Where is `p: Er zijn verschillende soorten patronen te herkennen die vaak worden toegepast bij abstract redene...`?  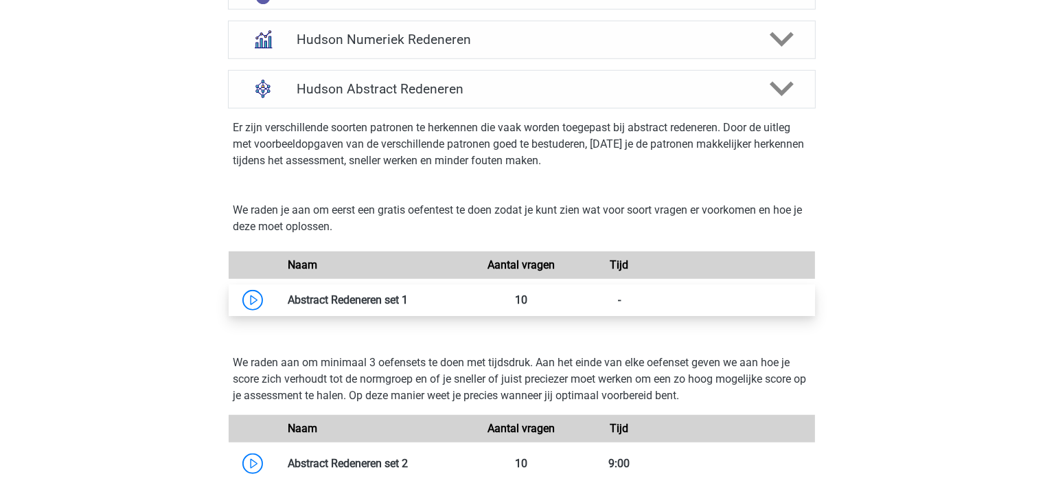
p: Er zijn verschillende soorten patronen te herkennen die vaak worden toegepast bij abstract redene... is located at coordinates (522, 144).